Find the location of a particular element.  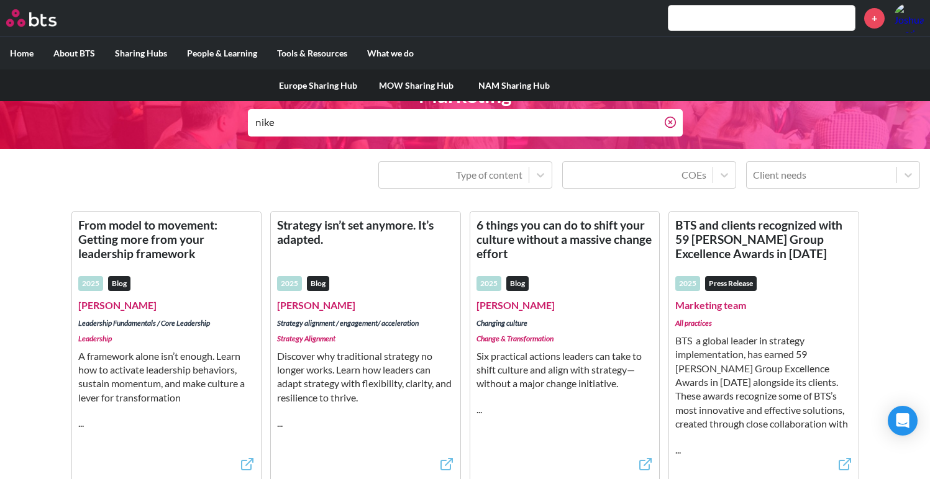

em: Leadership is located at coordinates (166, 339).